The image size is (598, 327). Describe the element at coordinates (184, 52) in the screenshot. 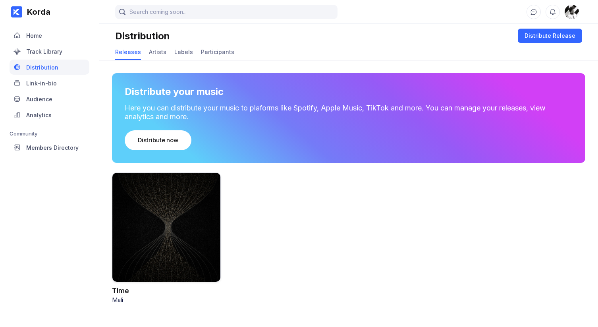

I see `a: Labels` at that location.